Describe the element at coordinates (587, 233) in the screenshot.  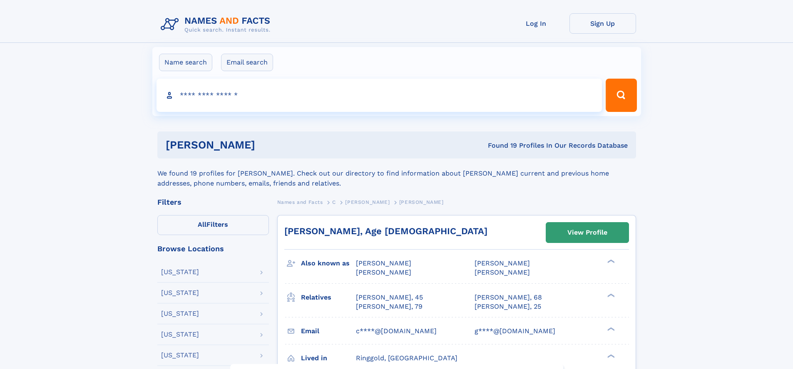
I see `a: View Profile` at that location.